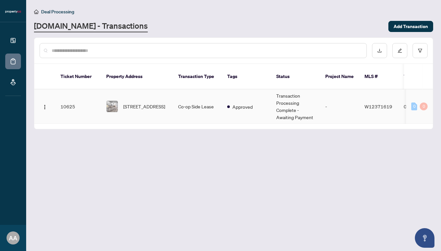  What do you see at coordinates (295, 77) in the screenshot?
I see `th: Status` at bounding box center [295, 77].